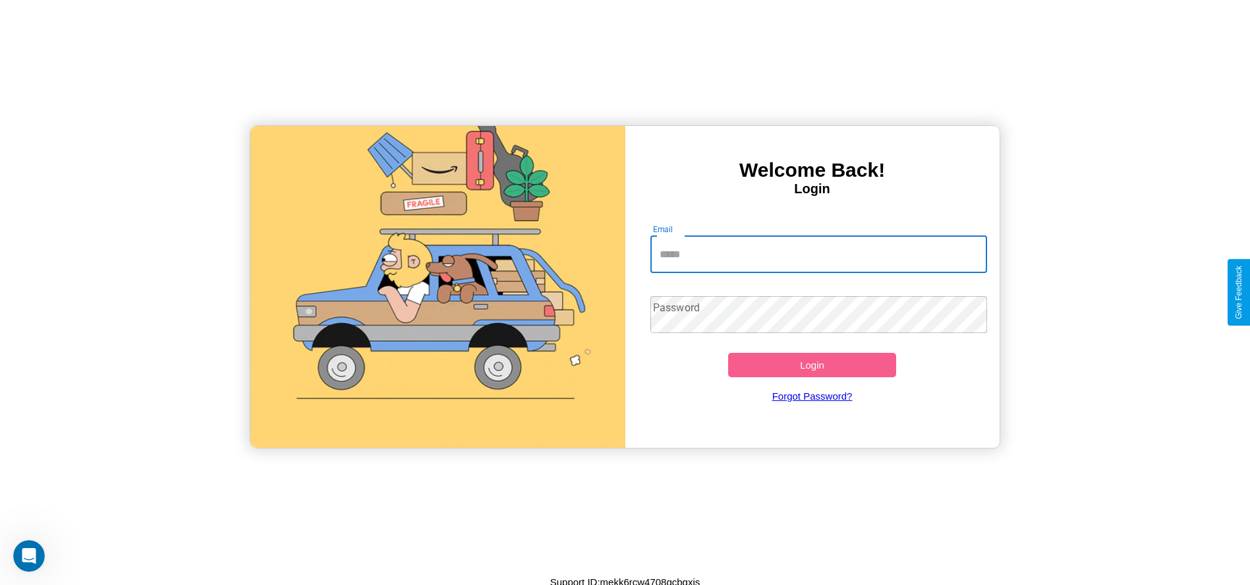  What do you see at coordinates (813, 364) in the screenshot?
I see `button: Login` at bounding box center [813, 364].